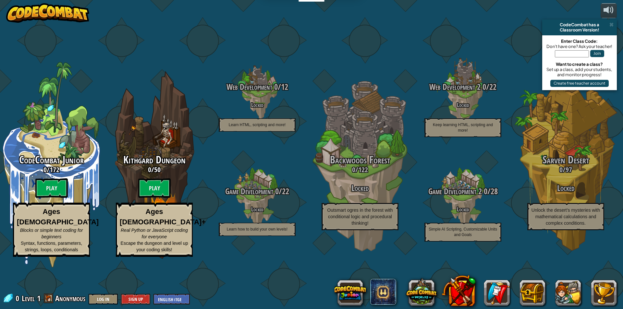 The image size is (623, 309). I want to click on span: 1, so click(39, 298).